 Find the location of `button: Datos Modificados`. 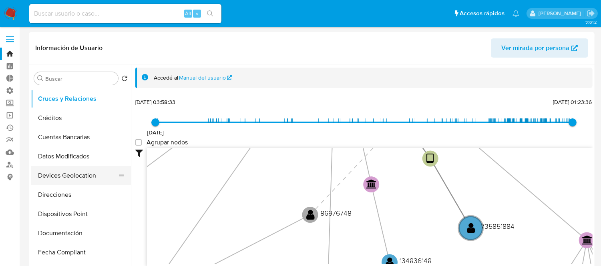

button: Datos Modificados is located at coordinates (81, 156).